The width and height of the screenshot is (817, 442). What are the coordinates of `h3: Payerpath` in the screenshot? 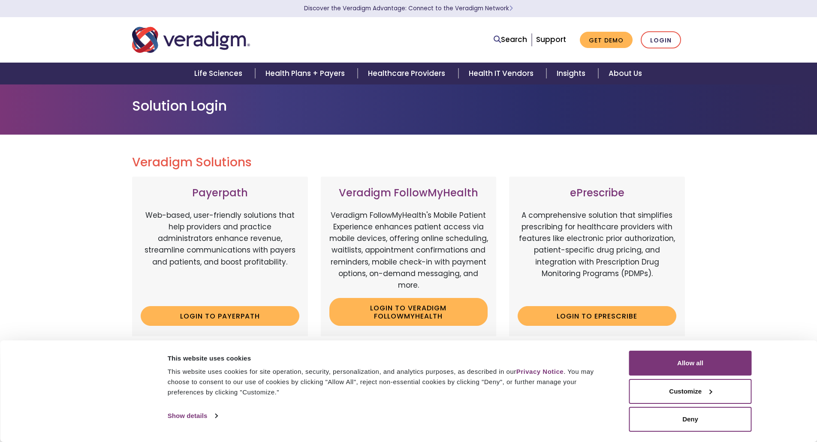 It's located at (220, 193).